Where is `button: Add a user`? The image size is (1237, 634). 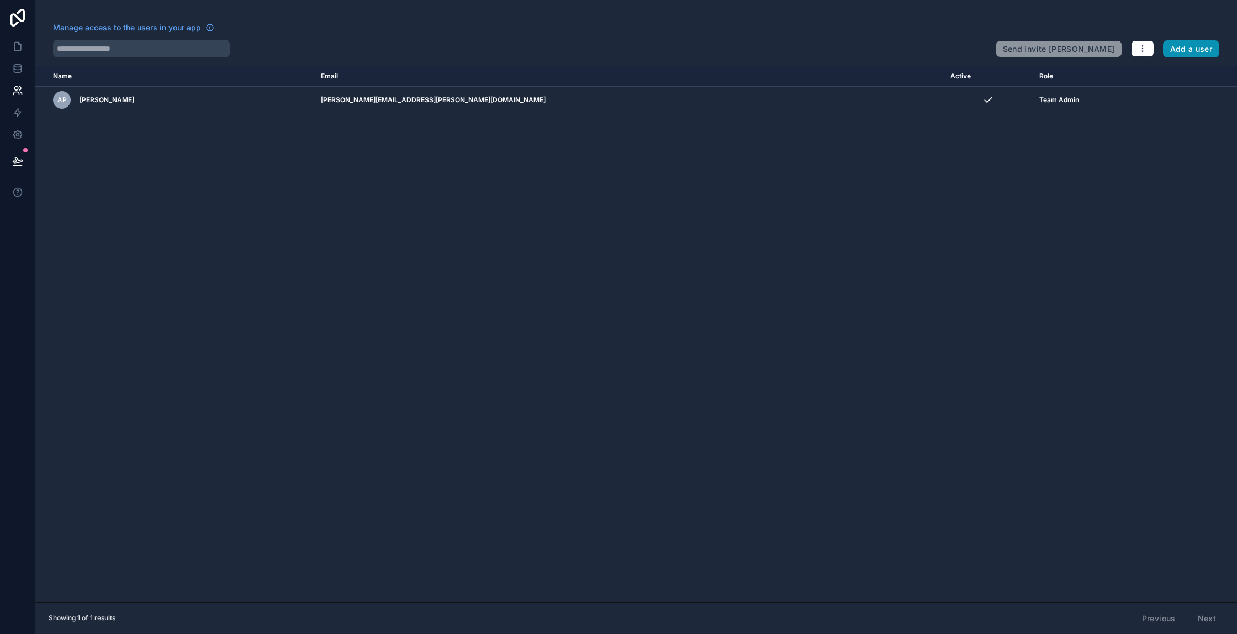 button: Add a user is located at coordinates (1191, 49).